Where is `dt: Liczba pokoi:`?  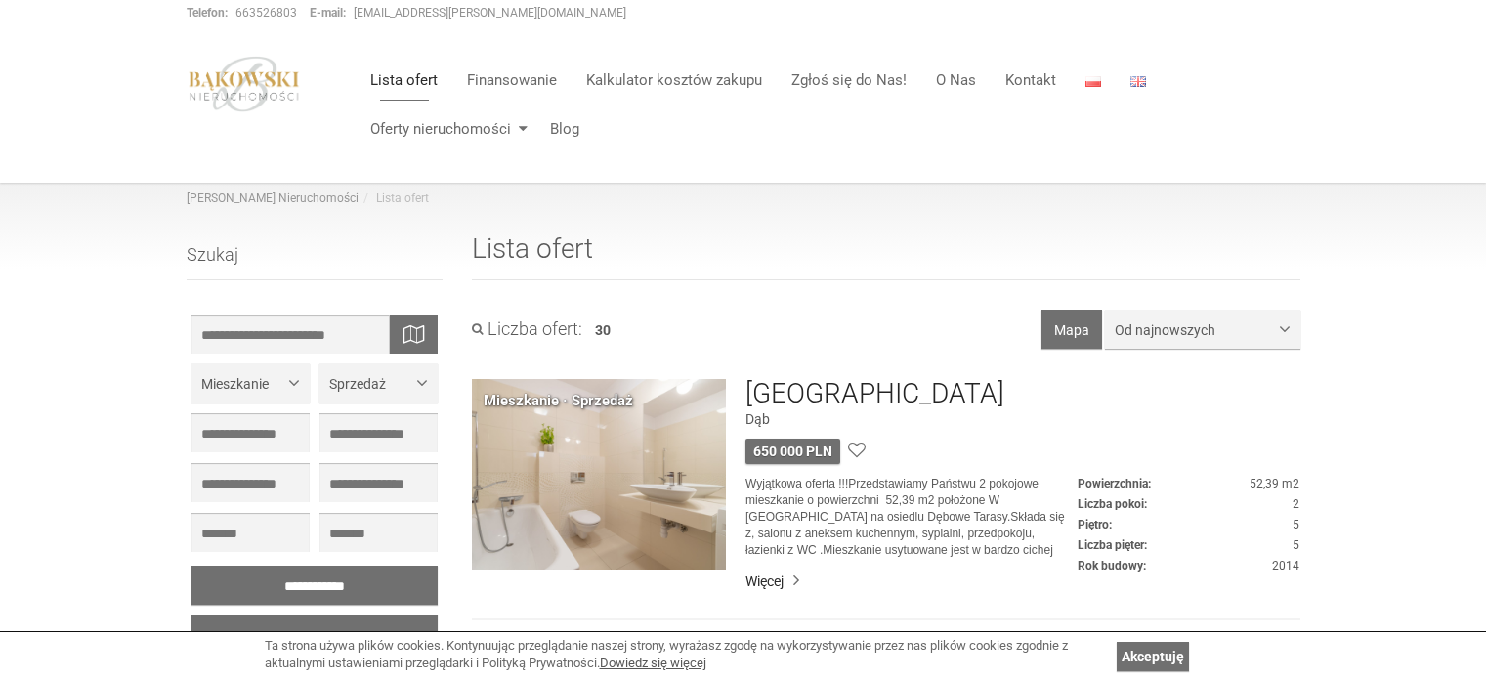
dt: Liczba pokoi: is located at coordinates (1112, 504).